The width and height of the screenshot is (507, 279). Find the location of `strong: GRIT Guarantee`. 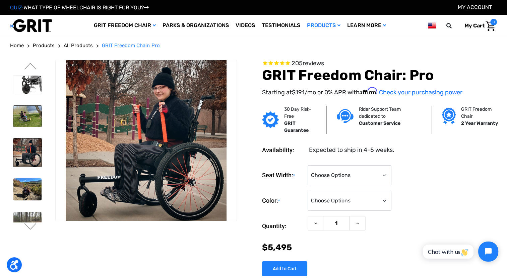

strong: GRIT Guarantee is located at coordinates (296, 127).